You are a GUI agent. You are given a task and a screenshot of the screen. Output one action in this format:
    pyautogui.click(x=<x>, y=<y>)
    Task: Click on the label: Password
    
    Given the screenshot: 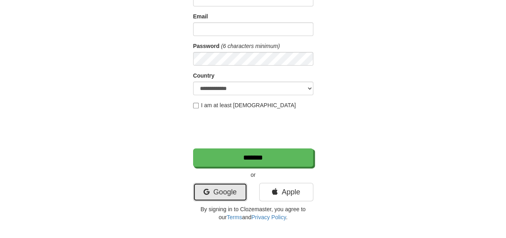 What is the action you would take?
    pyautogui.click(x=206, y=46)
    